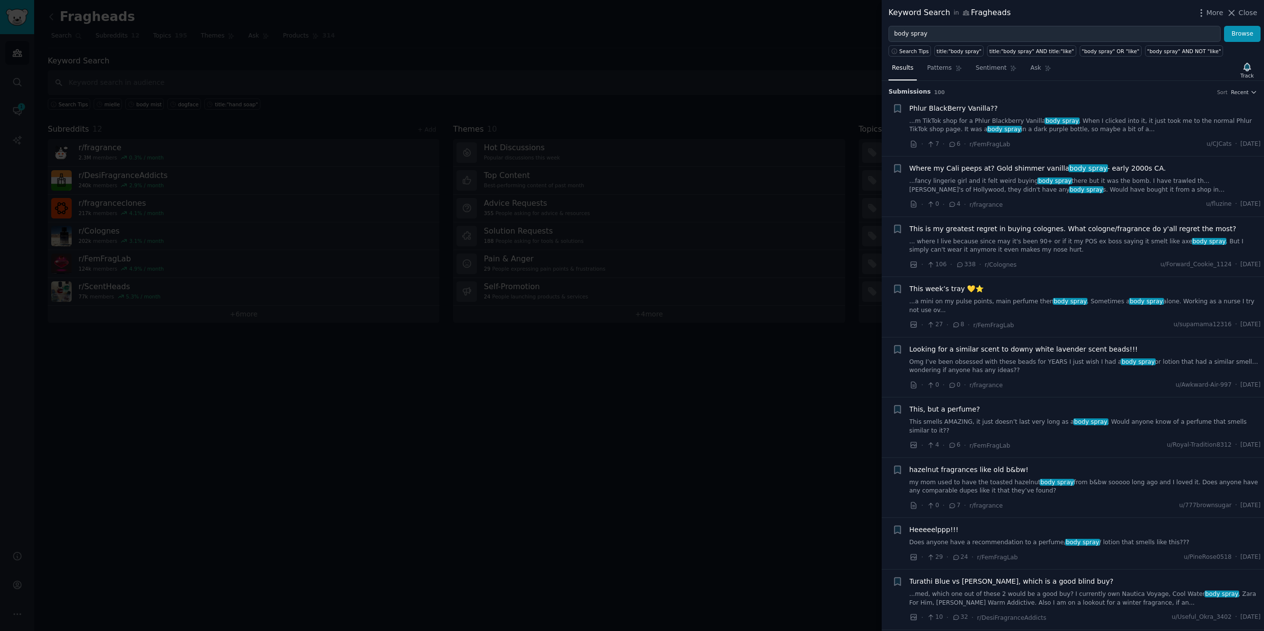 This screenshot has height=631, width=1264. What do you see at coordinates (1248, 13) in the screenshot?
I see `span: Close` at bounding box center [1248, 13].